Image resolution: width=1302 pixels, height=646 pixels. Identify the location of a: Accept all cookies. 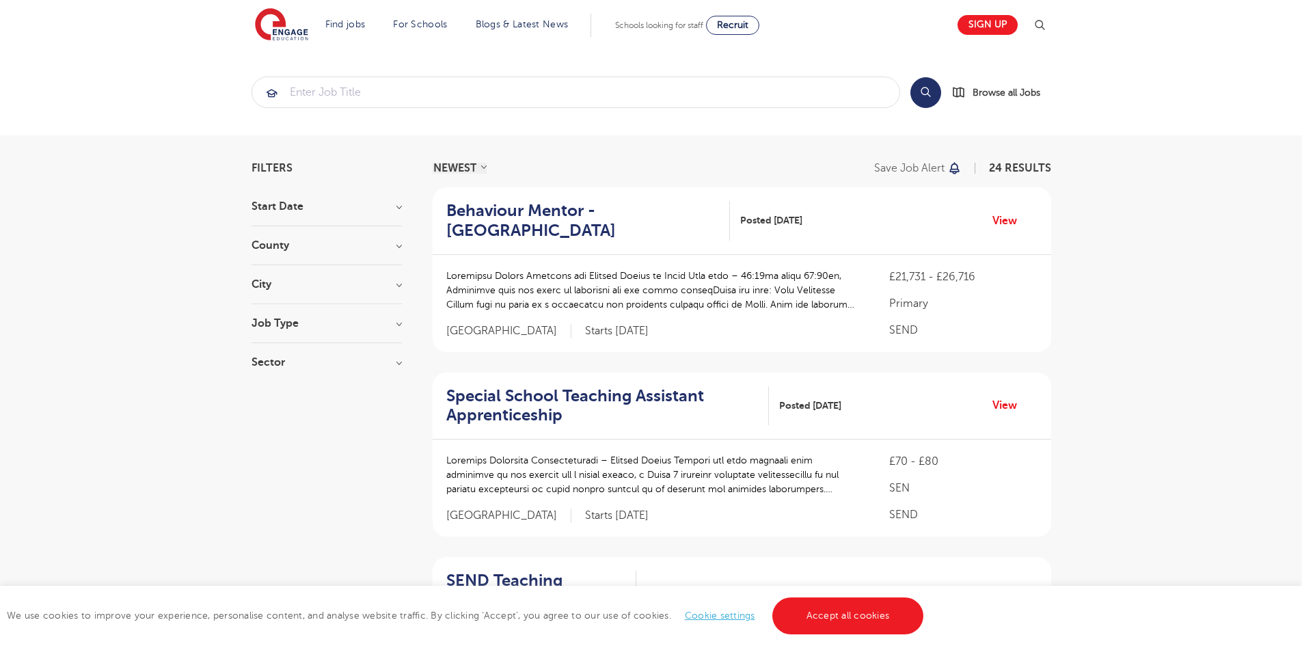
(848, 616).